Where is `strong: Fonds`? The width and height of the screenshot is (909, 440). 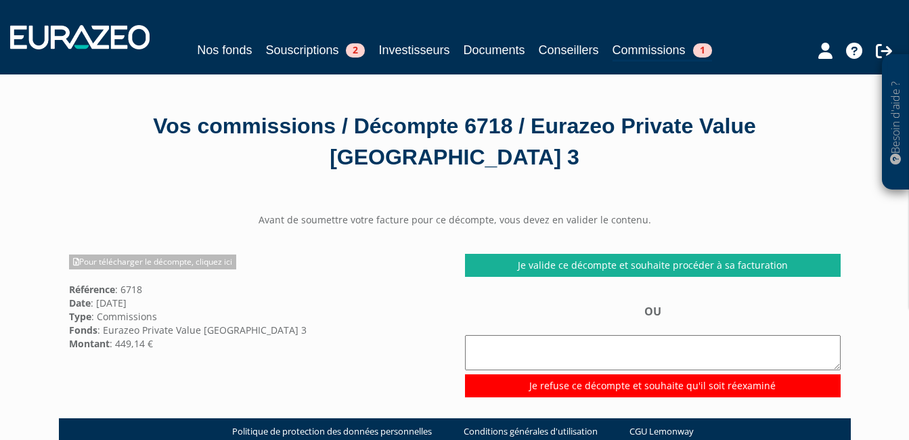
strong: Fonds is located at coordinates (83, 330).